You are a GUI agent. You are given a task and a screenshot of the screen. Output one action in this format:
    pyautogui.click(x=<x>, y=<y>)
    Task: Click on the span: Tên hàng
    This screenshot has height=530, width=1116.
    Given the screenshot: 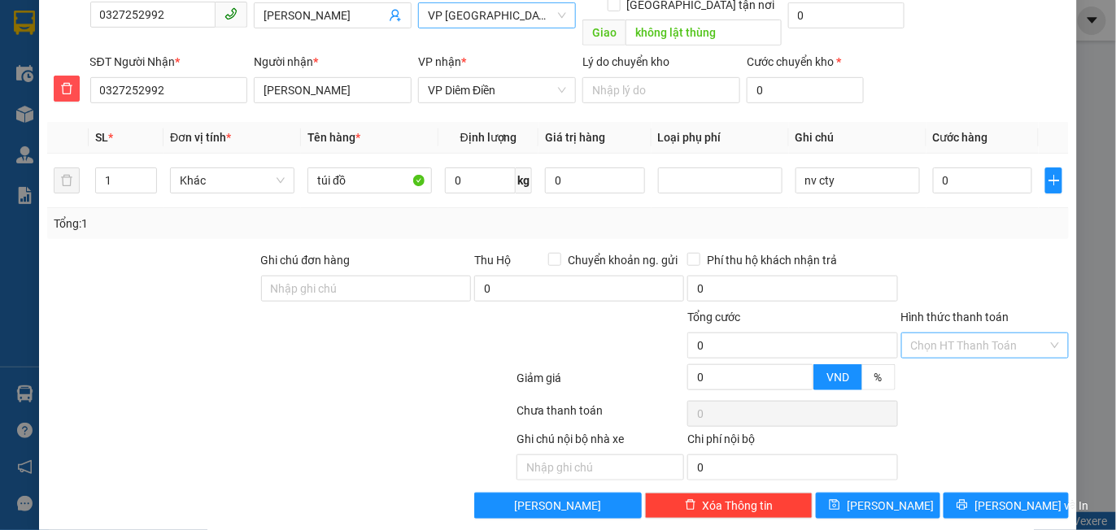 What is the action you would take?
    pyautogui.click(x=333, y=137)
    